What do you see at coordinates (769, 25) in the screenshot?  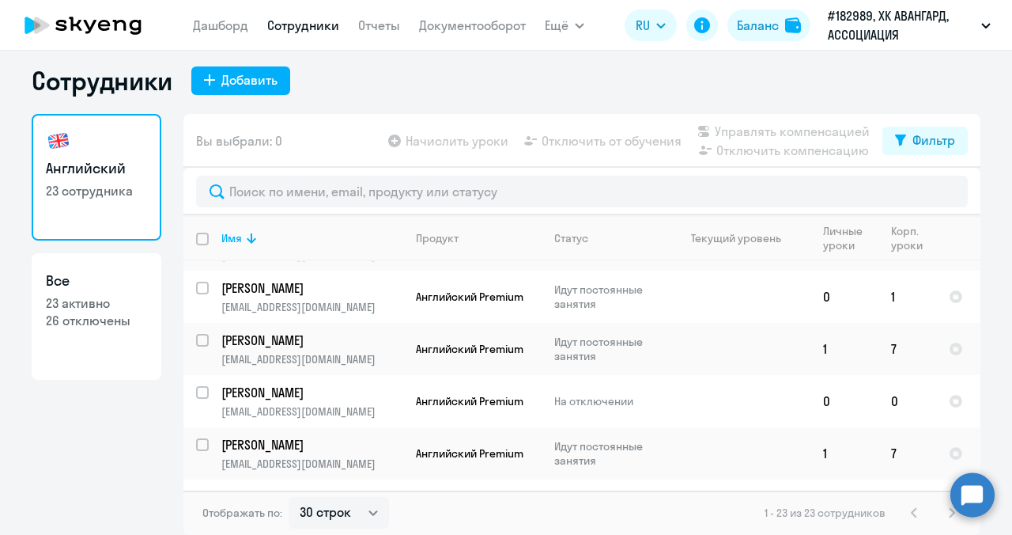 I see `a: Балансbalance` at bounding box center [769, 25].